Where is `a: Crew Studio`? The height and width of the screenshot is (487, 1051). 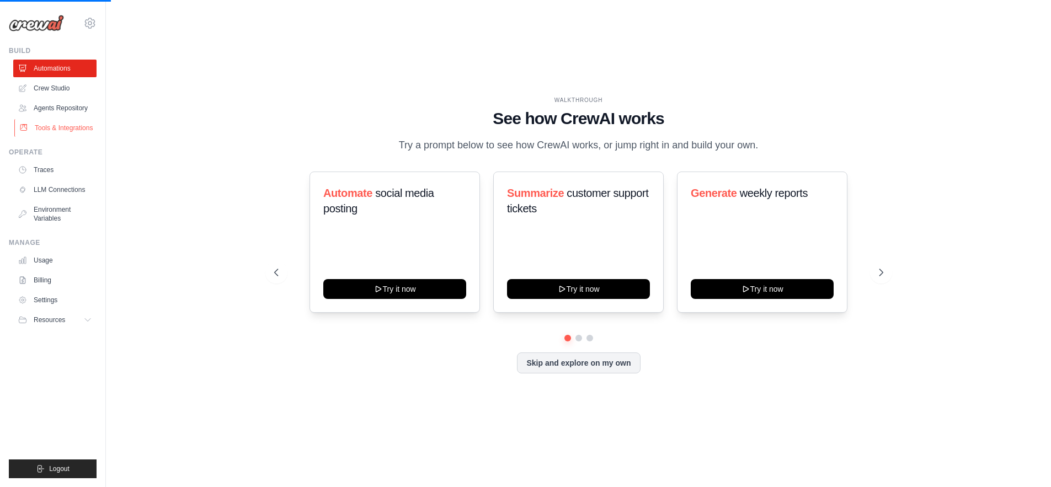 a: Crew Studio is located at coordinates (55, 88).